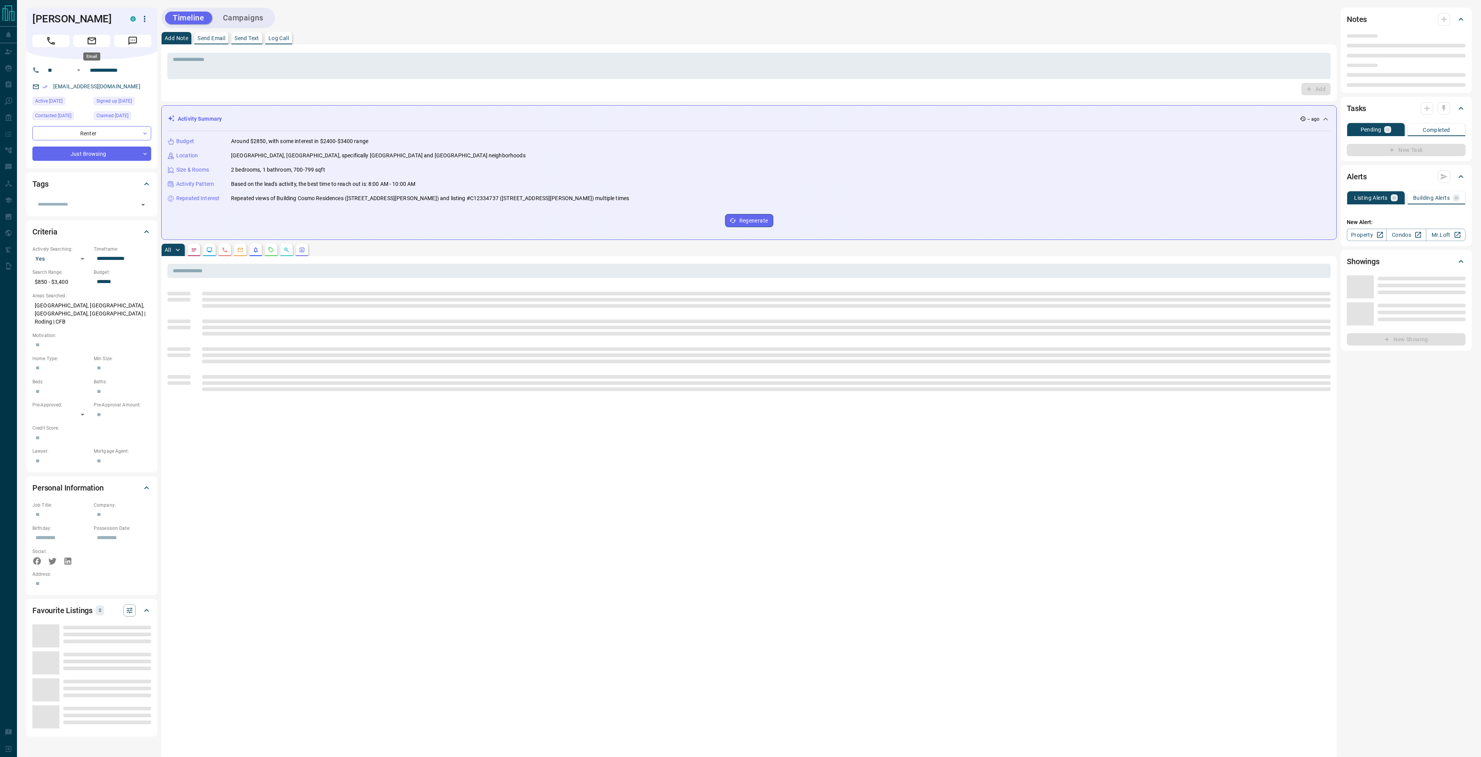 The image size is (1481, 757). What do you see at coordinates (92, 336) in the screenshot?
I see `p: Motivation:` at bounding box center [92, 336].